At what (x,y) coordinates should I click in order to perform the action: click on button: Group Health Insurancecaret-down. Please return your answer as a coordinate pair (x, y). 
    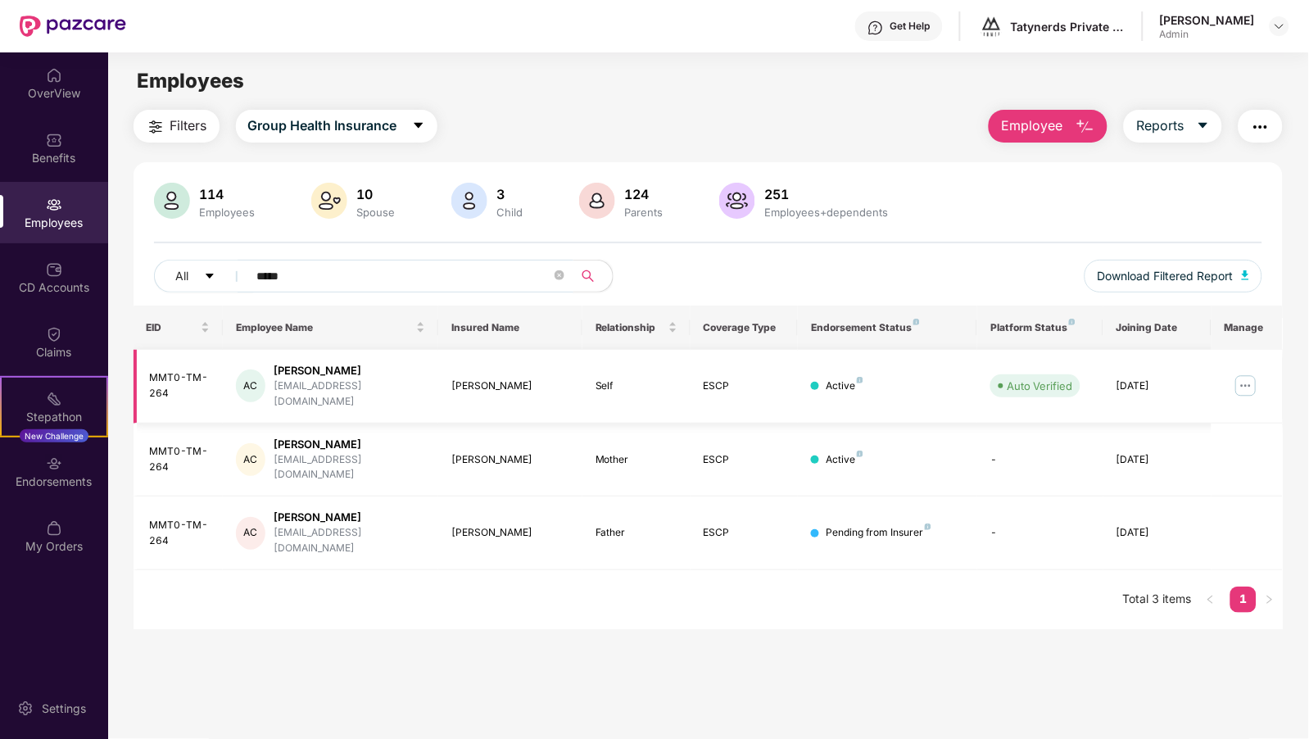
    Looking at the image, I should click on (337, 126).